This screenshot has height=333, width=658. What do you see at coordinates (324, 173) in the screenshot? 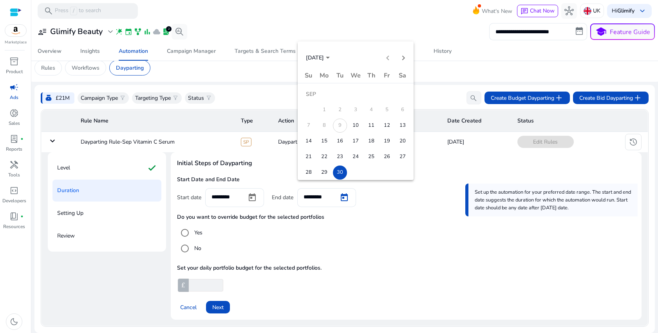
I see `button: September 29, 2025` at bounding box center [324, 173].